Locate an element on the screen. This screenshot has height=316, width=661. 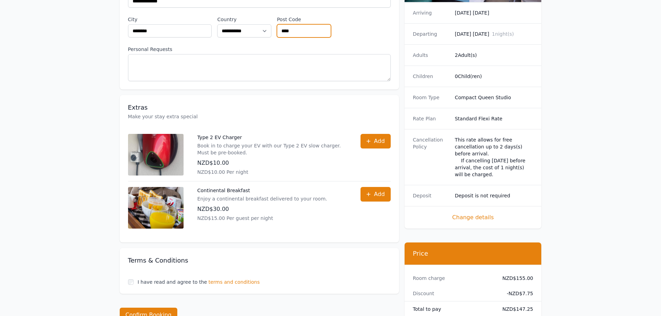
p: Continental Breakfast is located at coordinates (262, 190).